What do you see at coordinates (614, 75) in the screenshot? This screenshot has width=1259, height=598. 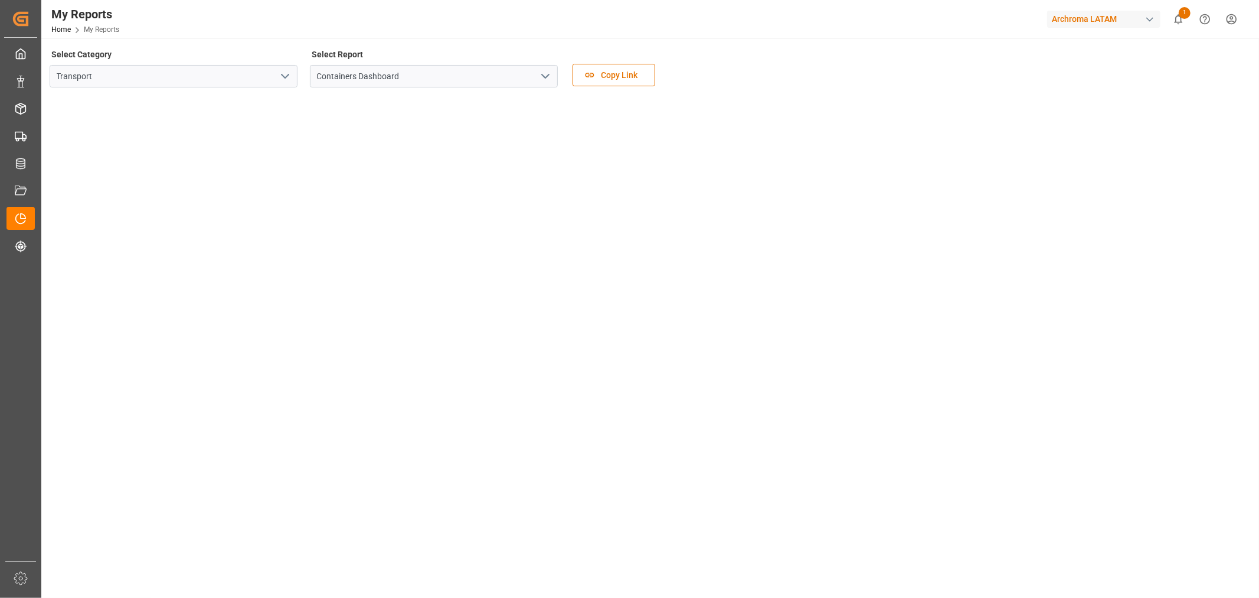 I see `button: Copy Link` at bounding box center [614, 75].